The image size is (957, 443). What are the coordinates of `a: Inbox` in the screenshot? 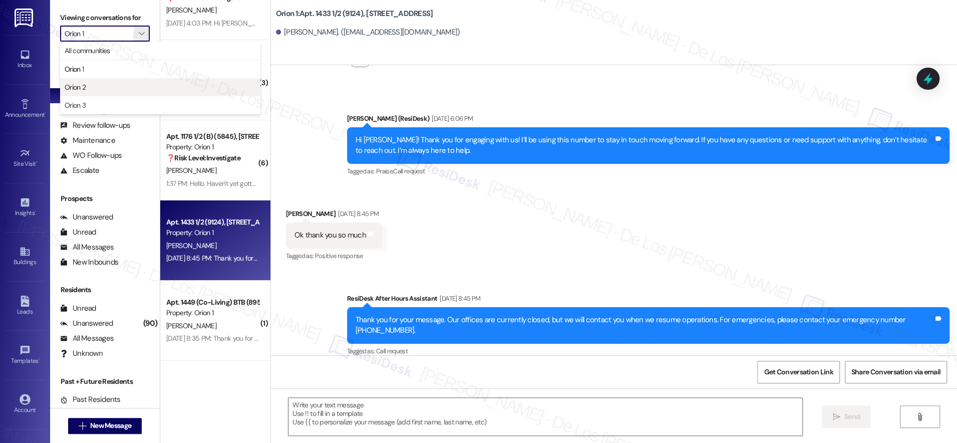 It's located at (25, 60).